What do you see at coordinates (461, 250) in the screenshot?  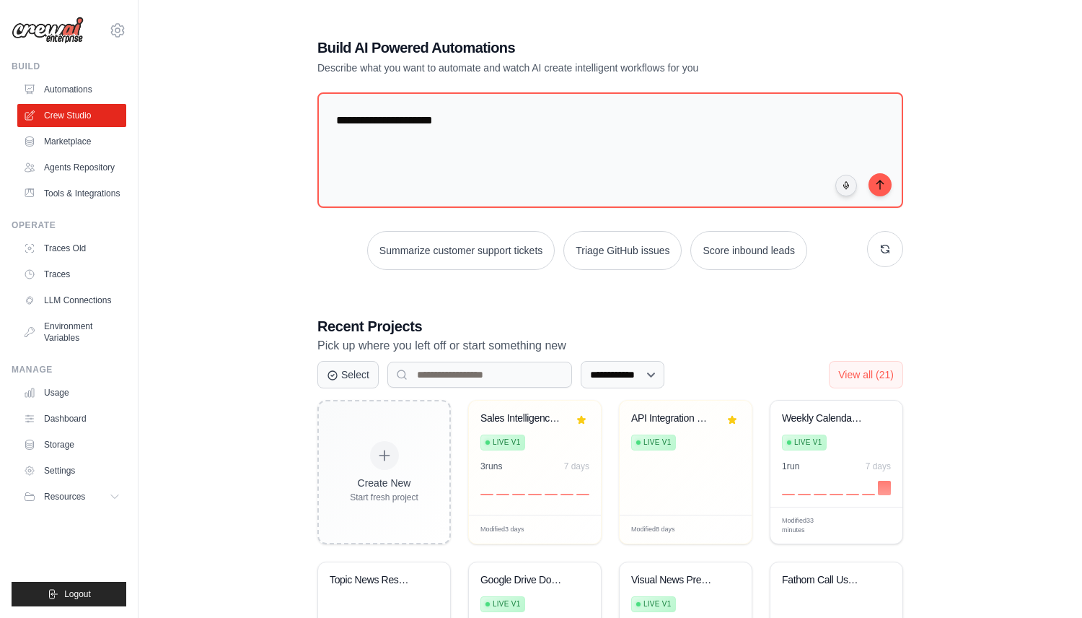 I see `button: Summarize customer support tickets` at bounding box center [461, 250].